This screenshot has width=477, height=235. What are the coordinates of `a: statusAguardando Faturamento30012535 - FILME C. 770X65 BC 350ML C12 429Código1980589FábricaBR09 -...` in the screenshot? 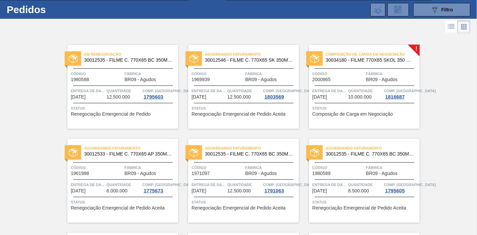 It's located at (359, 181).